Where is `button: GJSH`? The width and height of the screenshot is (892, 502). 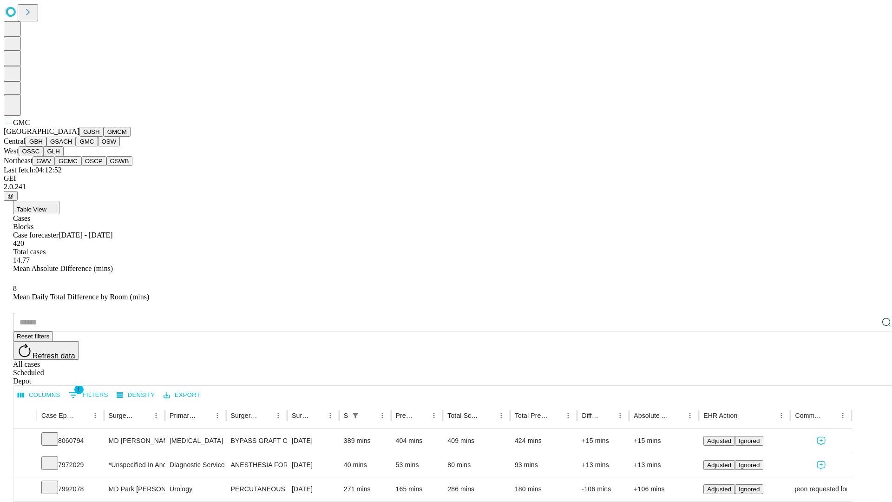
button: GJSH is located at coordinates (92, 132).